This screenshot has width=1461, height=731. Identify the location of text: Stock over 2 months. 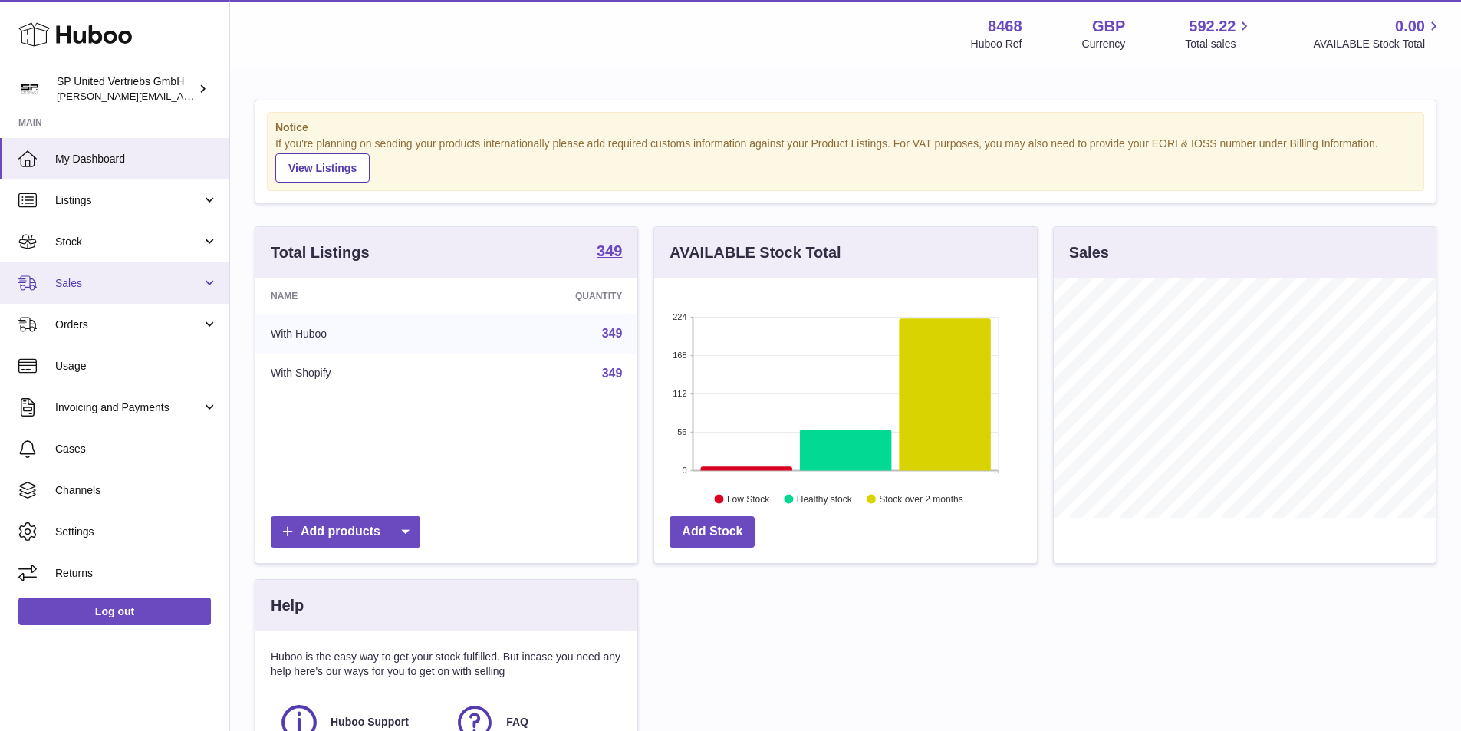
(921, 498).